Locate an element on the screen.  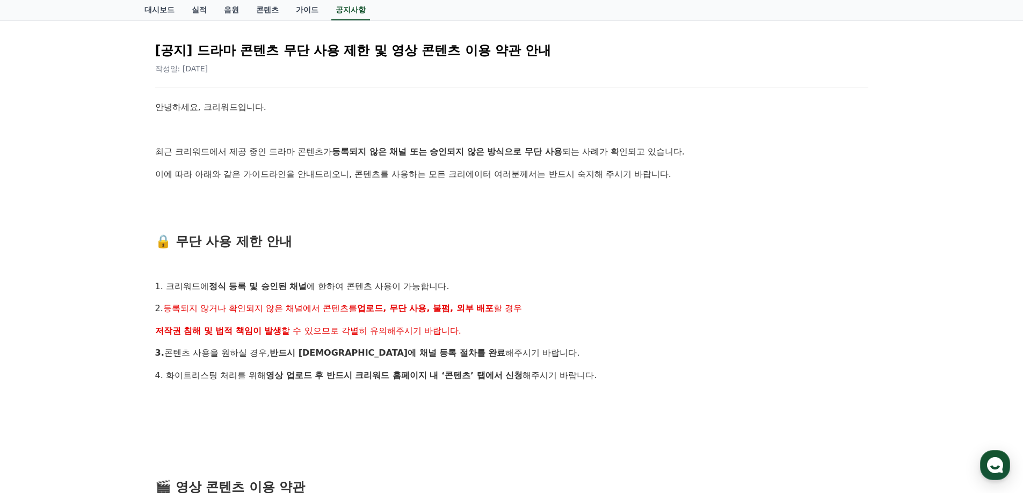
p: 최근 크리워드에서 제공 중인 드라마 콘텐츠가 되는 사례가 확인되고 있습니다. is located at coordinates (512, 152).